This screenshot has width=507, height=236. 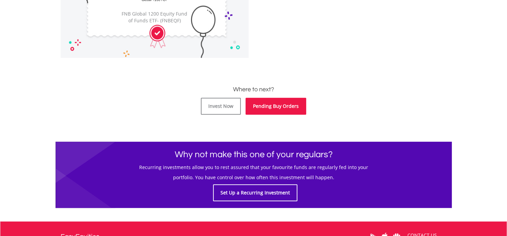 What do you see at coordinates (221, 106) in the screenshot?
I see `a: Invest Now` at bounding box center [221, 106].